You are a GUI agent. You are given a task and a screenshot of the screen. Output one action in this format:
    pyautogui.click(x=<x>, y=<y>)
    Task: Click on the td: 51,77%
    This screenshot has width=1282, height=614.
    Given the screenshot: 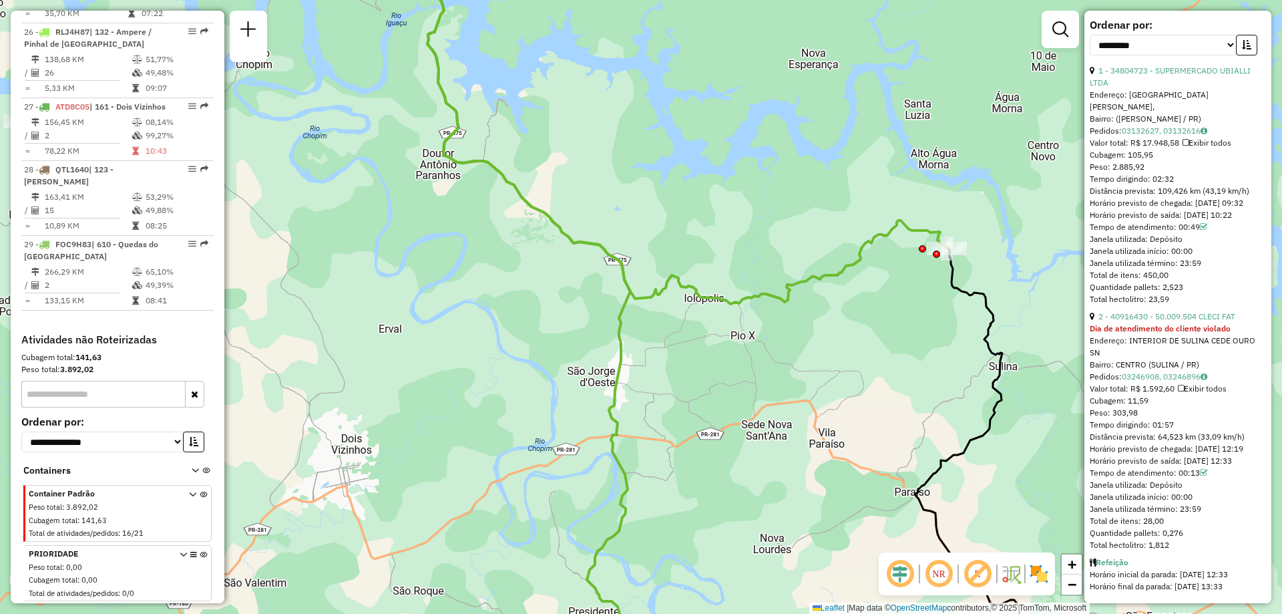 What is the action you would take?
    pyautogui.click(x=176, y=59)
    